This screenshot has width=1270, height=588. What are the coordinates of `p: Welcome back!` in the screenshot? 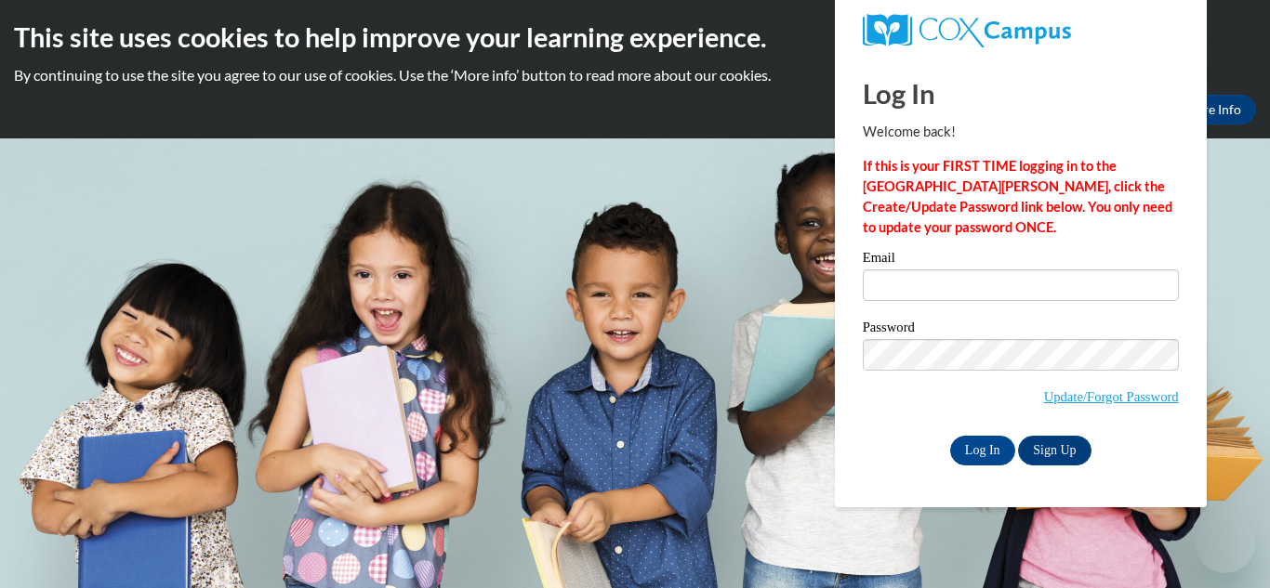 It's located at (1021, 132).